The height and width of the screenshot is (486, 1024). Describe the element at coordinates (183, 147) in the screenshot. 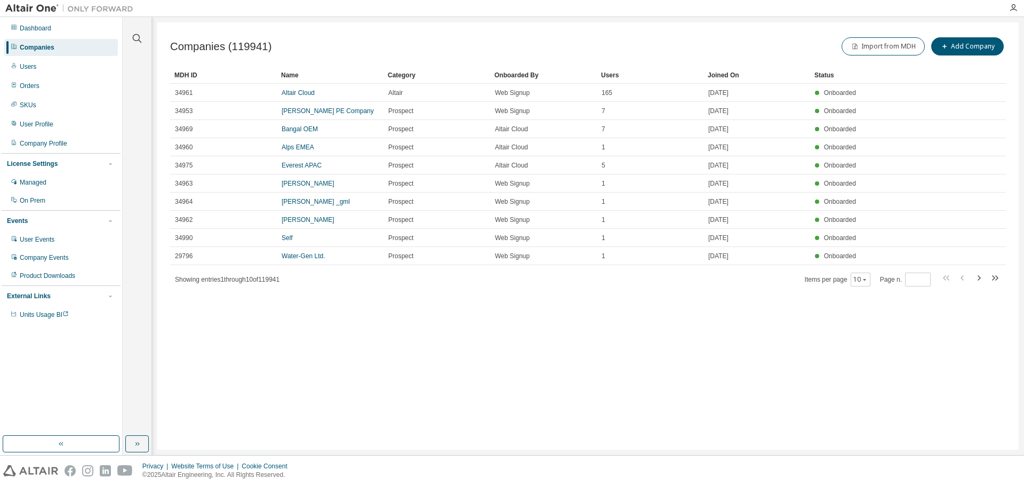

I see `span: 34960` at that location.